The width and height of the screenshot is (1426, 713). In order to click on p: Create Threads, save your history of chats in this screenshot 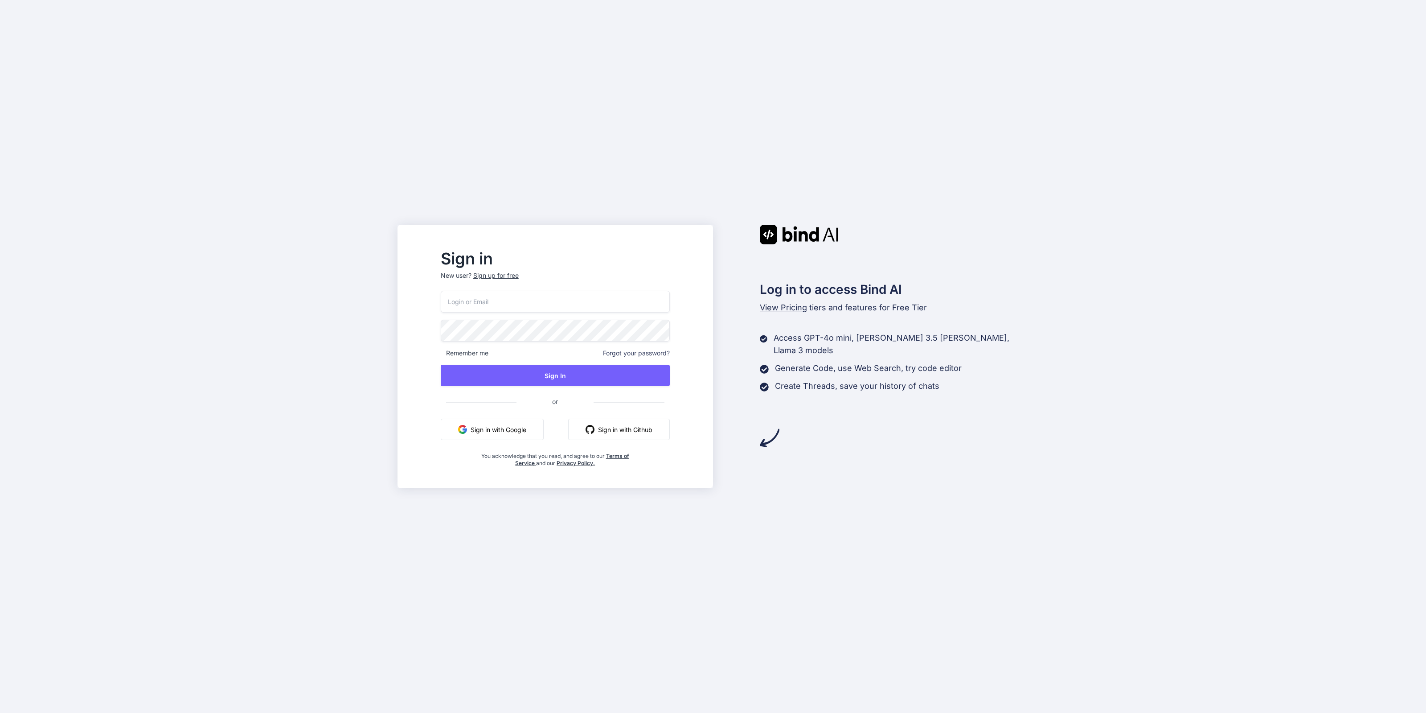, I will do `click(857, 386)`.